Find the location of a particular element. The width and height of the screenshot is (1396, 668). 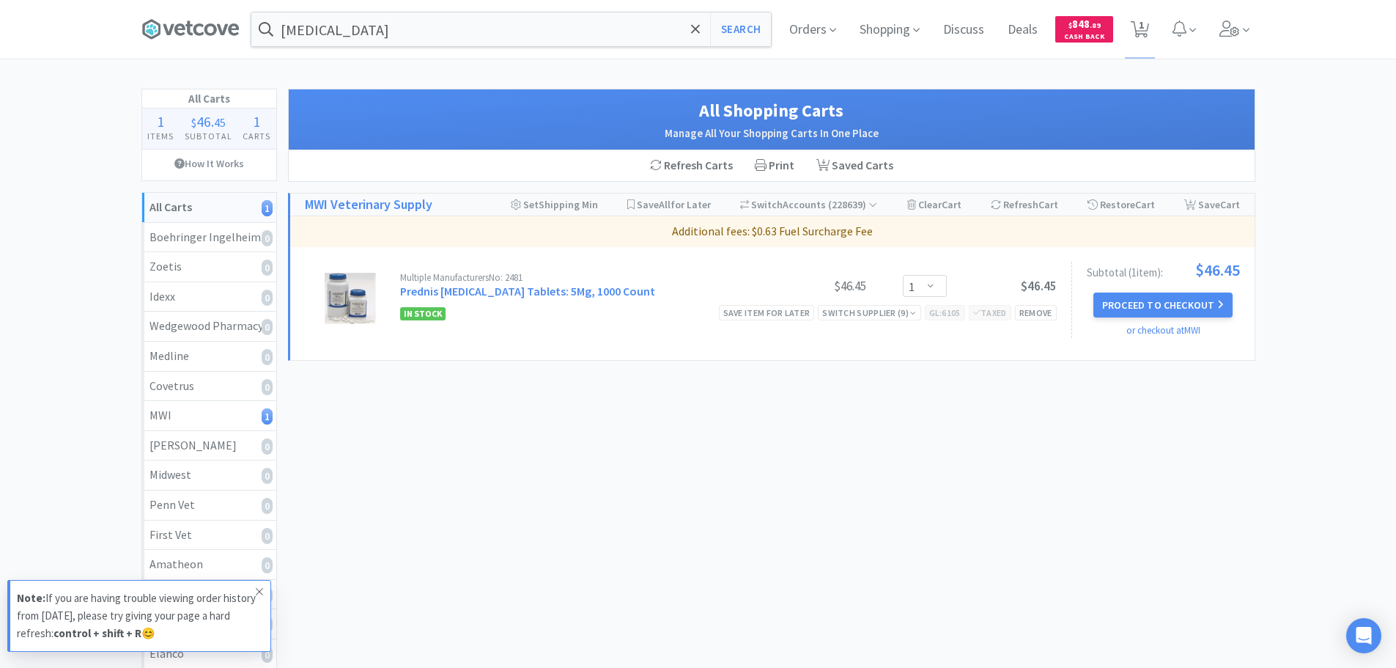

div: Covetrus is located at coordinates (209, 386).